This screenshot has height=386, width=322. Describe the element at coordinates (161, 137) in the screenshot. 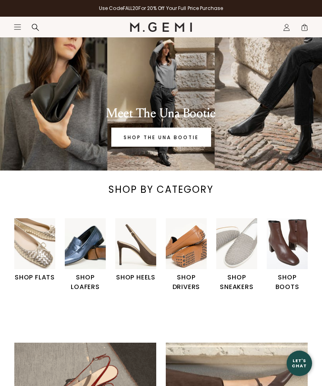

I see `a: Banner primary button` at that location.